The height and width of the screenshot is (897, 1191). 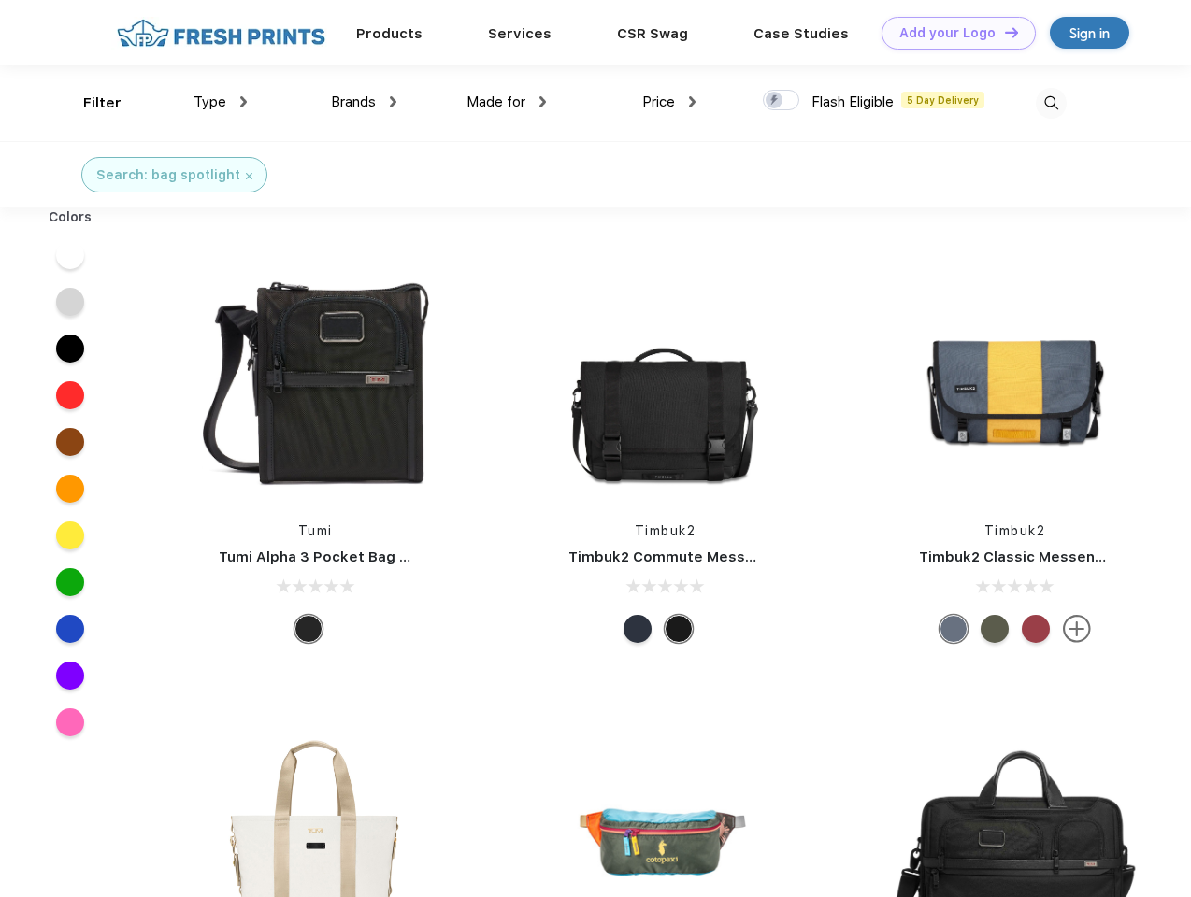 I want to click on div: Add your Logo, so click(x=947, y=33).